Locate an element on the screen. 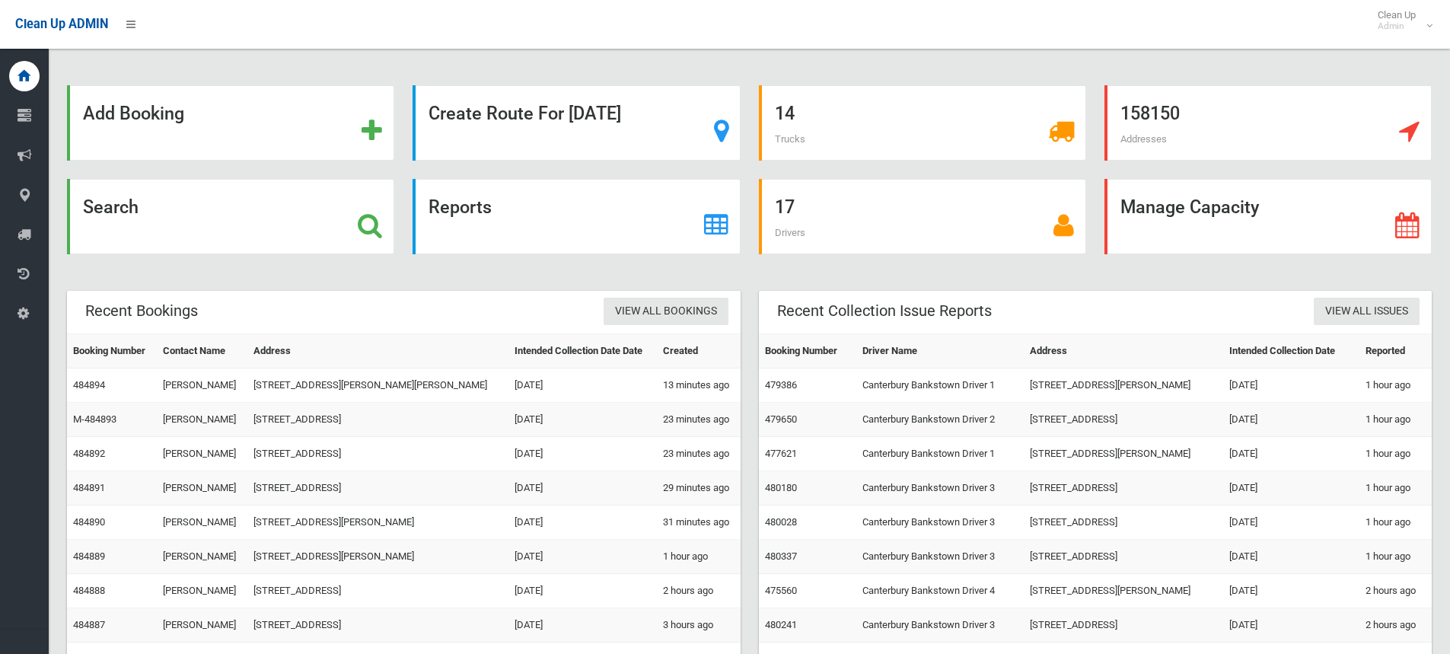  span: Clean Up ADMIN is located at coordinates (62, 24).